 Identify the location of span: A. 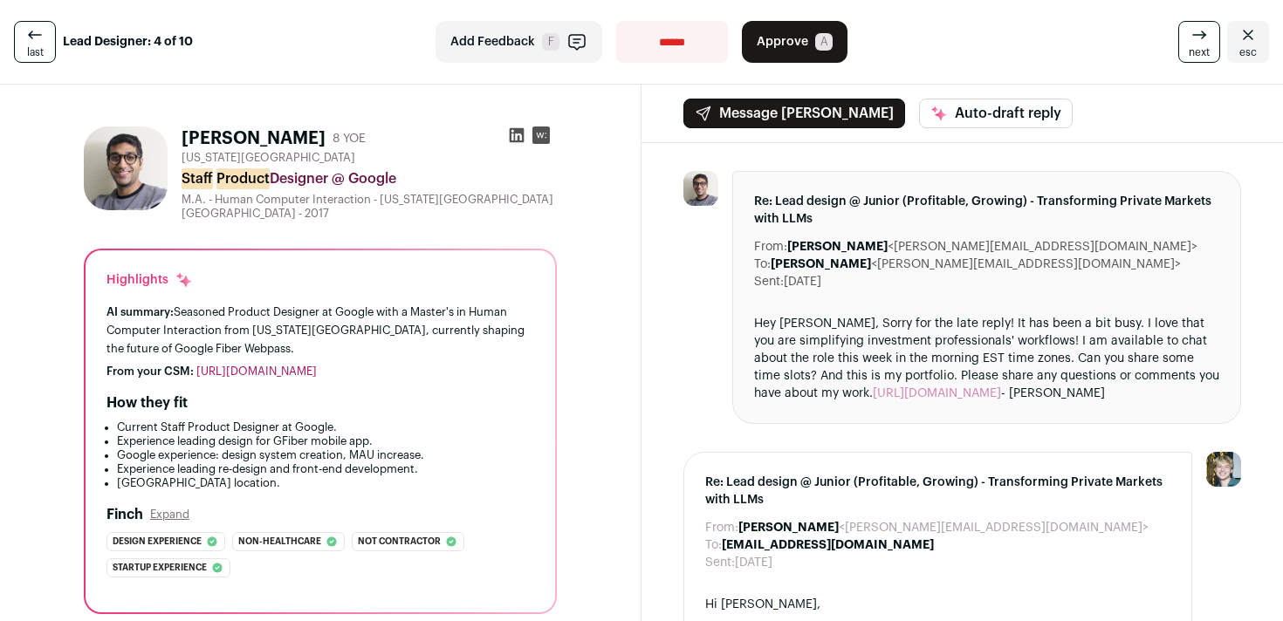
(824, 42).